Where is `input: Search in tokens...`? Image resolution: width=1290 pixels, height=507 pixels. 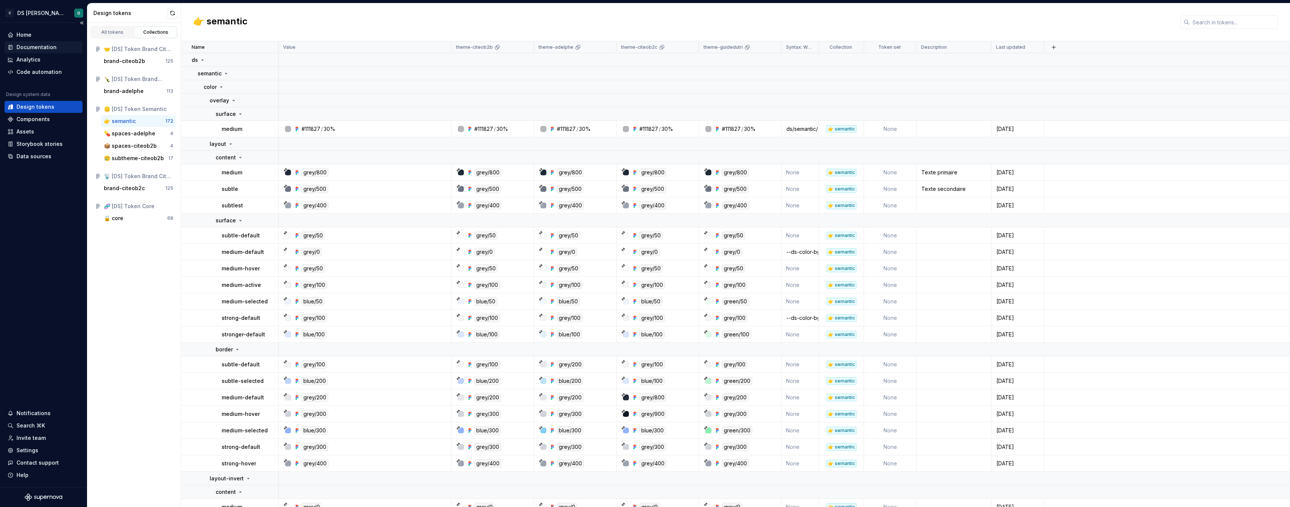
input: Search in tokens... is located at coordinates (1233, 22).